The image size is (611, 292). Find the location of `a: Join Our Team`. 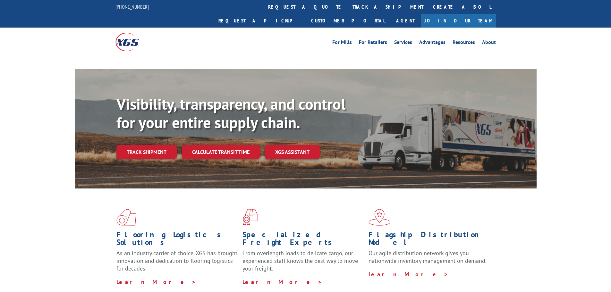

a: Join Our Team is located at coordinates (459, 21).